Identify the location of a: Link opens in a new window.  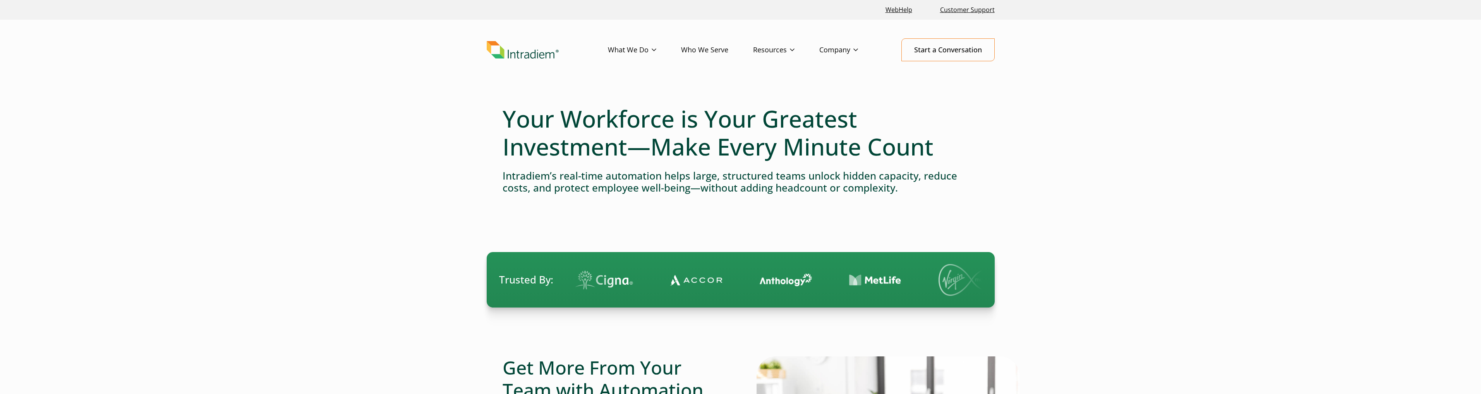
(899, 10).